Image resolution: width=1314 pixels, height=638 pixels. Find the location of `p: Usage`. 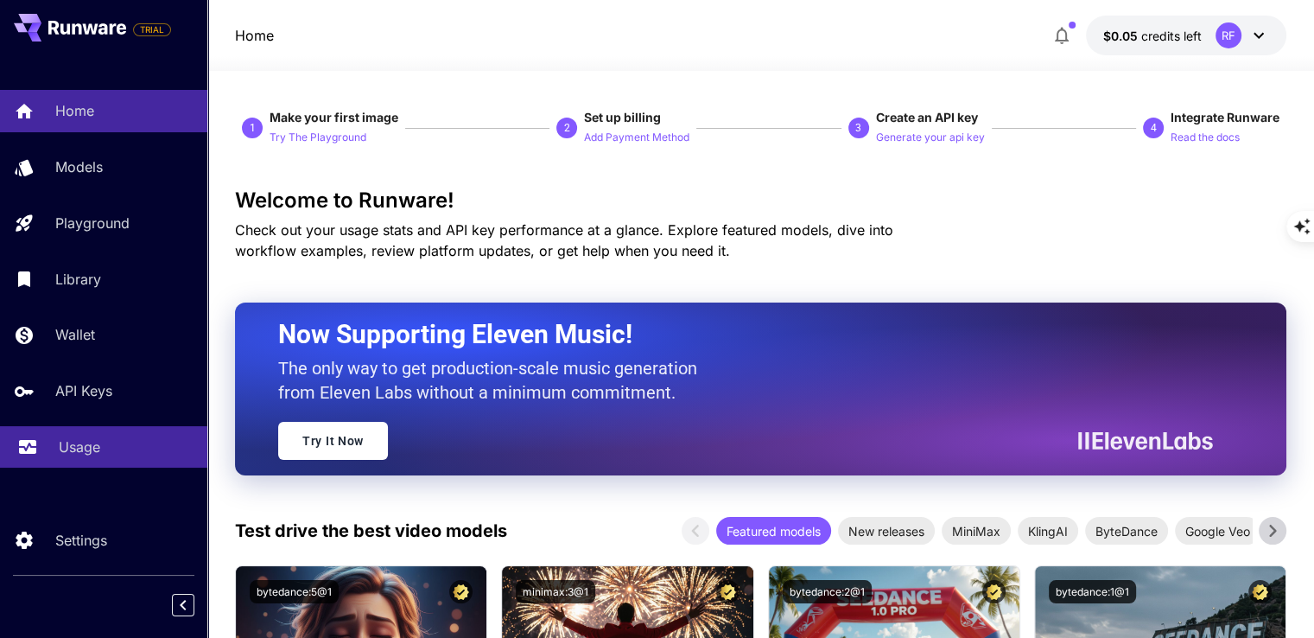

p: Usage is located at coordinates (79, 447).